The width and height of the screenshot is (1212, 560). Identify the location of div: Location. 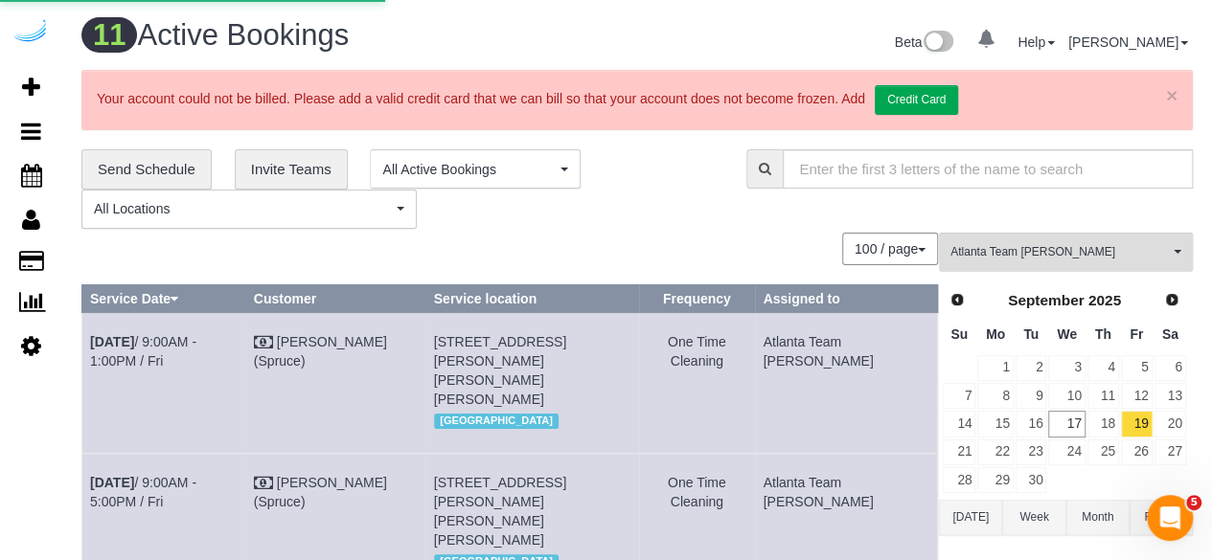
(532, 421).